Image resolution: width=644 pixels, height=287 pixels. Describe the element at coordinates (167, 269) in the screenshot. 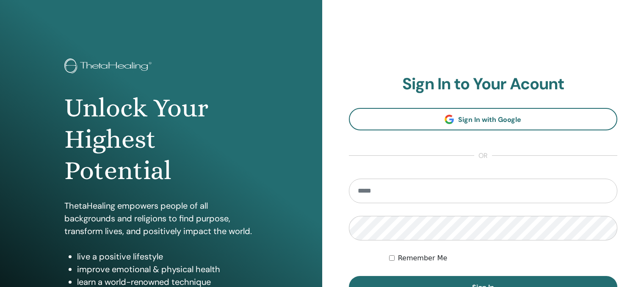

I see `li: improve emotional & physical health` at that location.